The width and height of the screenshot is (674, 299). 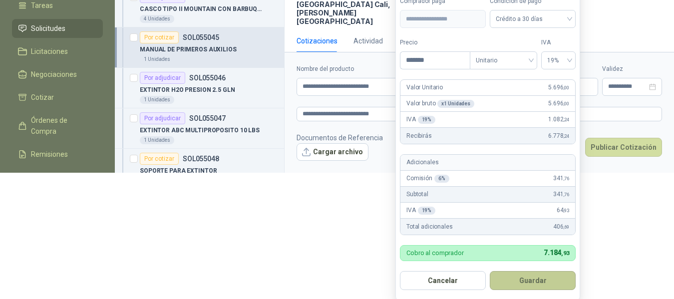 What do you see at coordinates (49, 51) in the screenshot?
I see `span: Licitaciones` at bounding box center [49, 51].